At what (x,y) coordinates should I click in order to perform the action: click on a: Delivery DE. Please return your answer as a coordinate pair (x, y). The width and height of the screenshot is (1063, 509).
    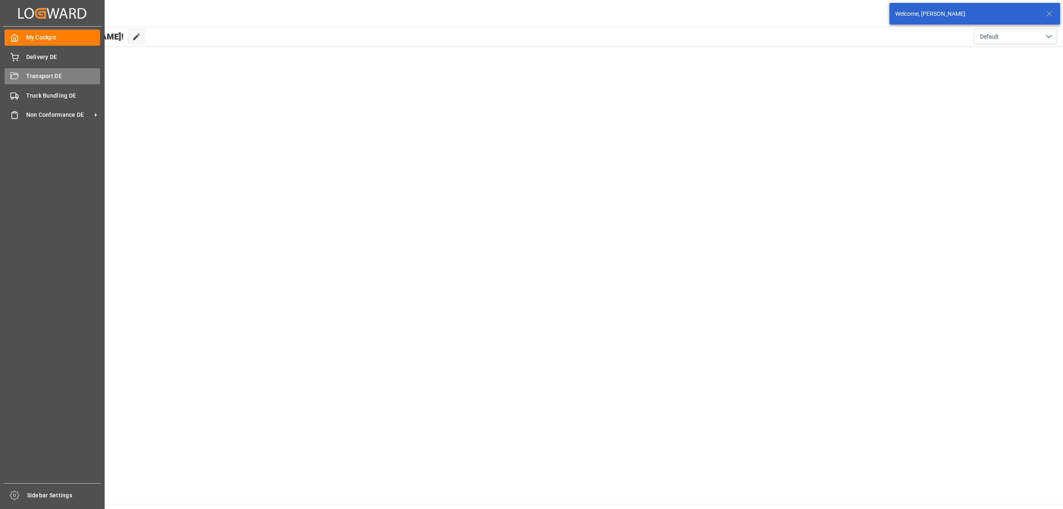
    Looking at the image, I should click on (52, 56).